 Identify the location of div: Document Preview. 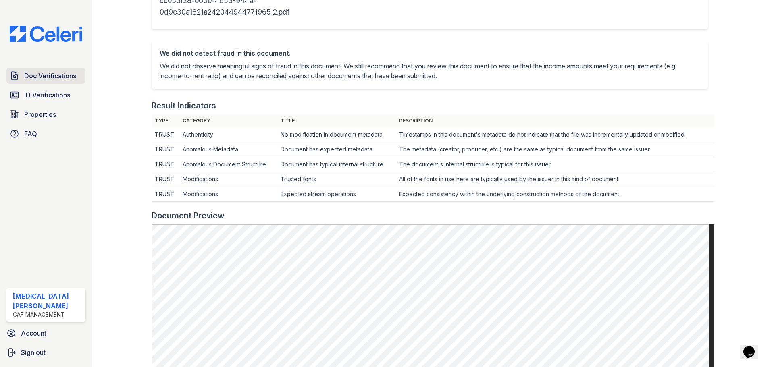
(188, 216).